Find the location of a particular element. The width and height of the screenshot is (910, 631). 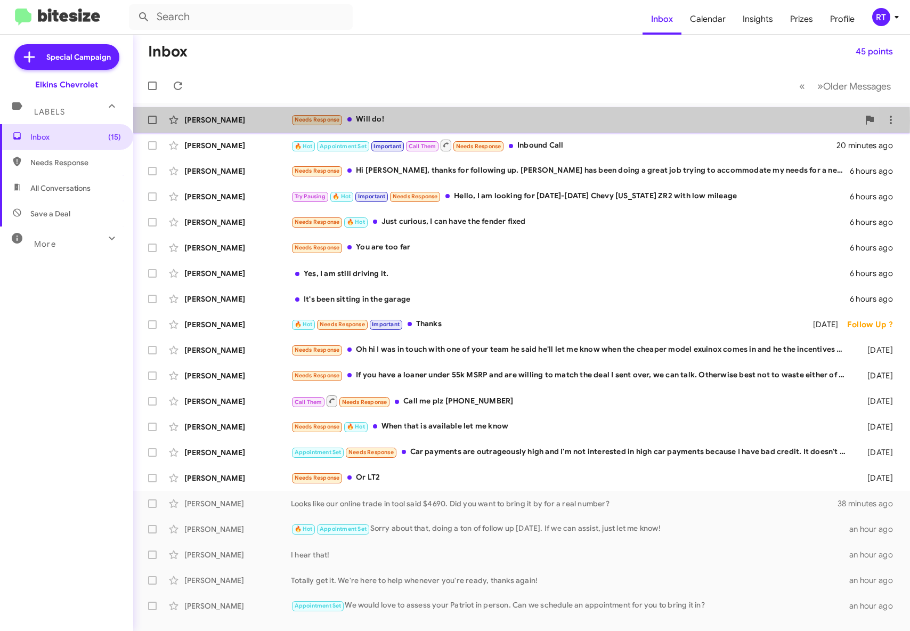

div: Yes, I am still driving it. is located at coordinates (570, 273).